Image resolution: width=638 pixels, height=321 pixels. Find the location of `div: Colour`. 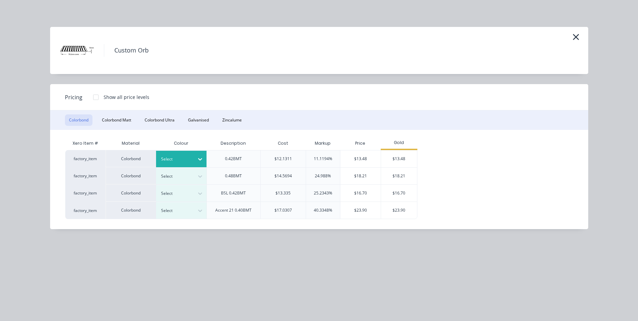

div: Colour is located at coordinates (181, 143).